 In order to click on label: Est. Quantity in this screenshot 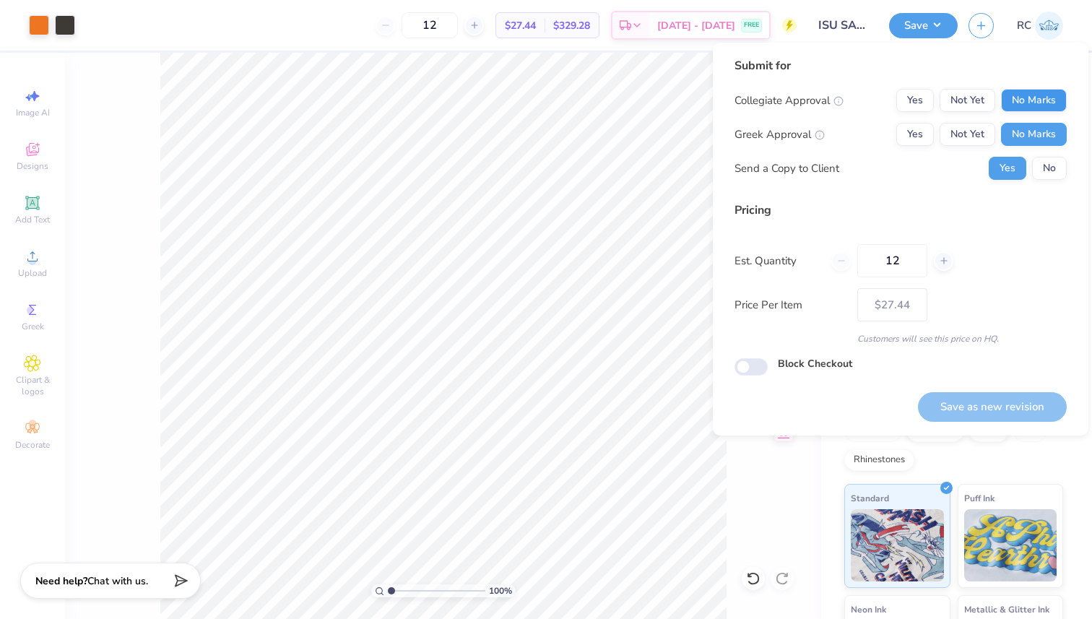, I will do `click(777, 261)`.